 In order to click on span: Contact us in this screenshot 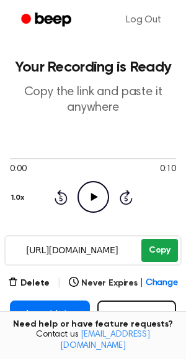, I will do `click(93, 340)`.